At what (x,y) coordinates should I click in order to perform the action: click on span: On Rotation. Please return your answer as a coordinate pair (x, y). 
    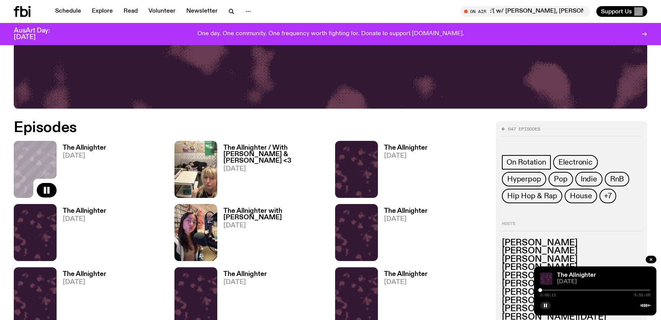
    Looking at the image, I should click on (526, 162).